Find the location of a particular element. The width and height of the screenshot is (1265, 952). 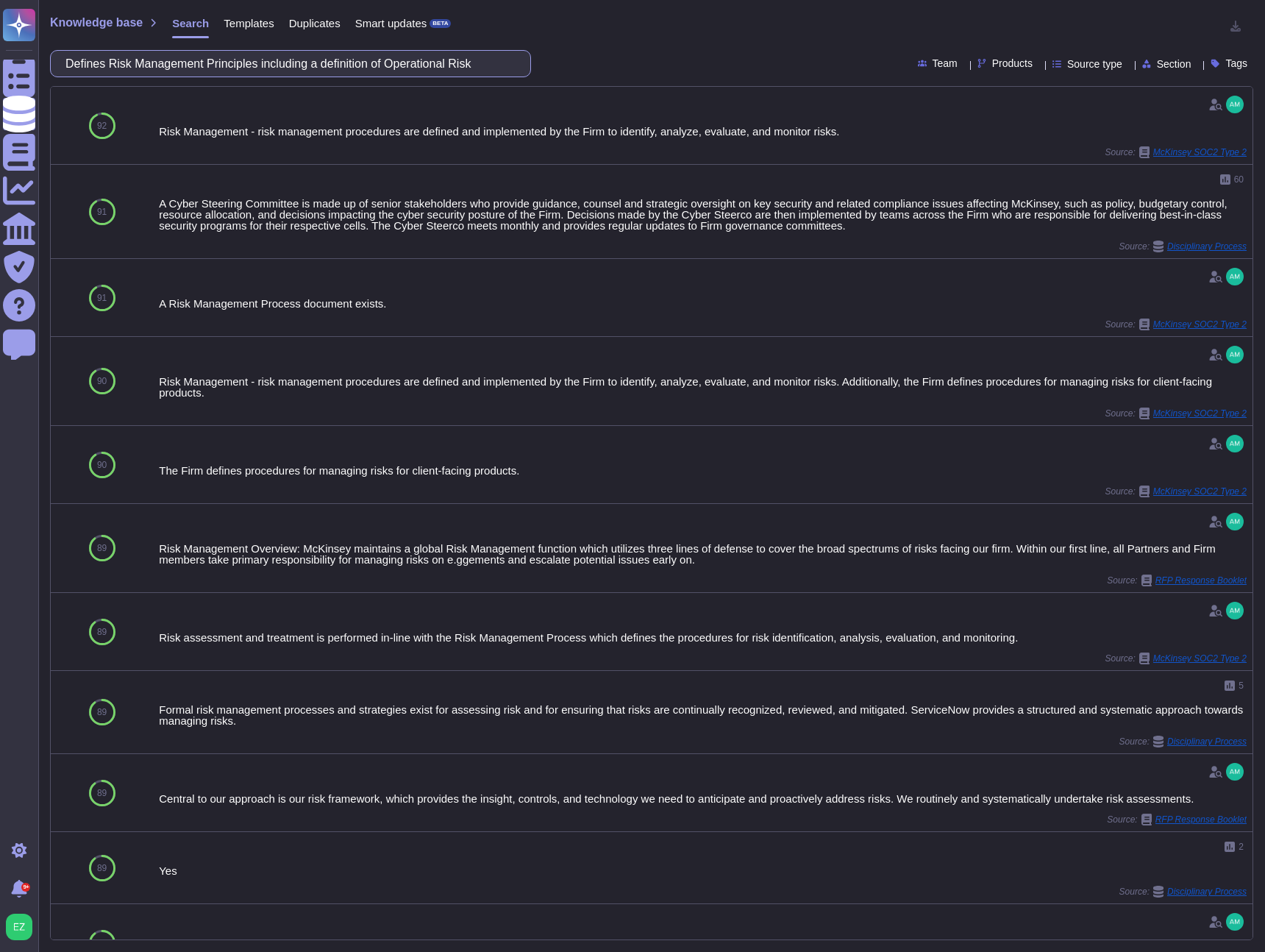

span: Knowledge base is located at coordinates (96, 23).